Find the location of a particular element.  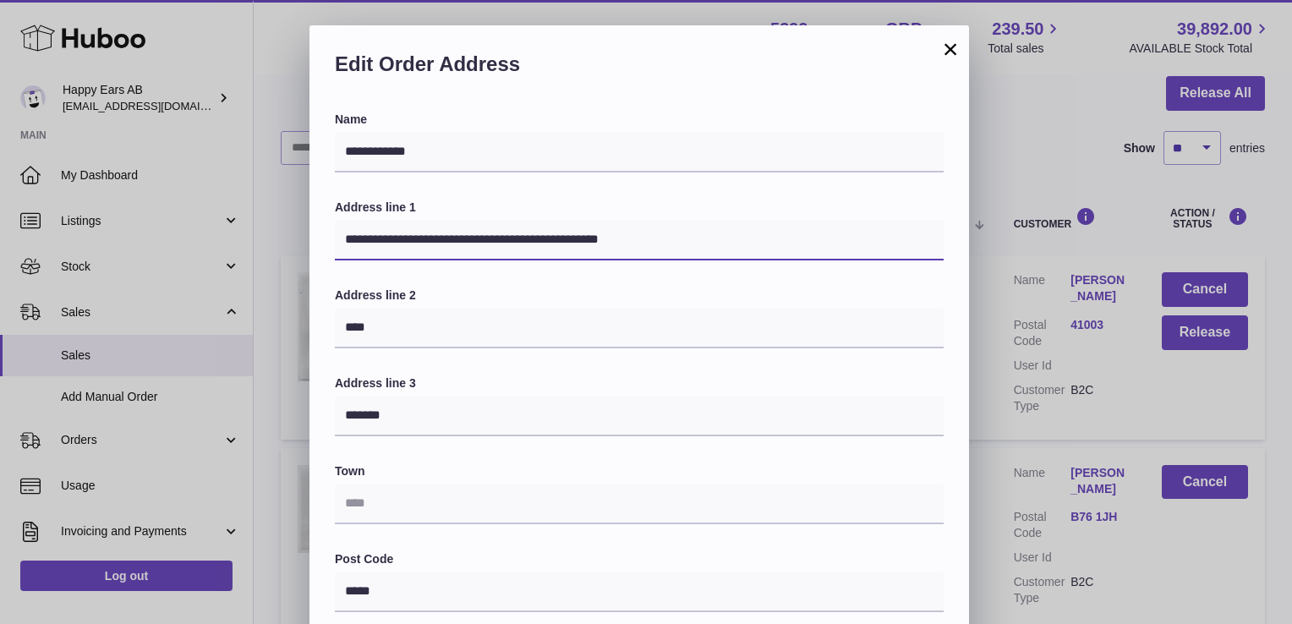

label: Name is located at coordinates (639, 119).